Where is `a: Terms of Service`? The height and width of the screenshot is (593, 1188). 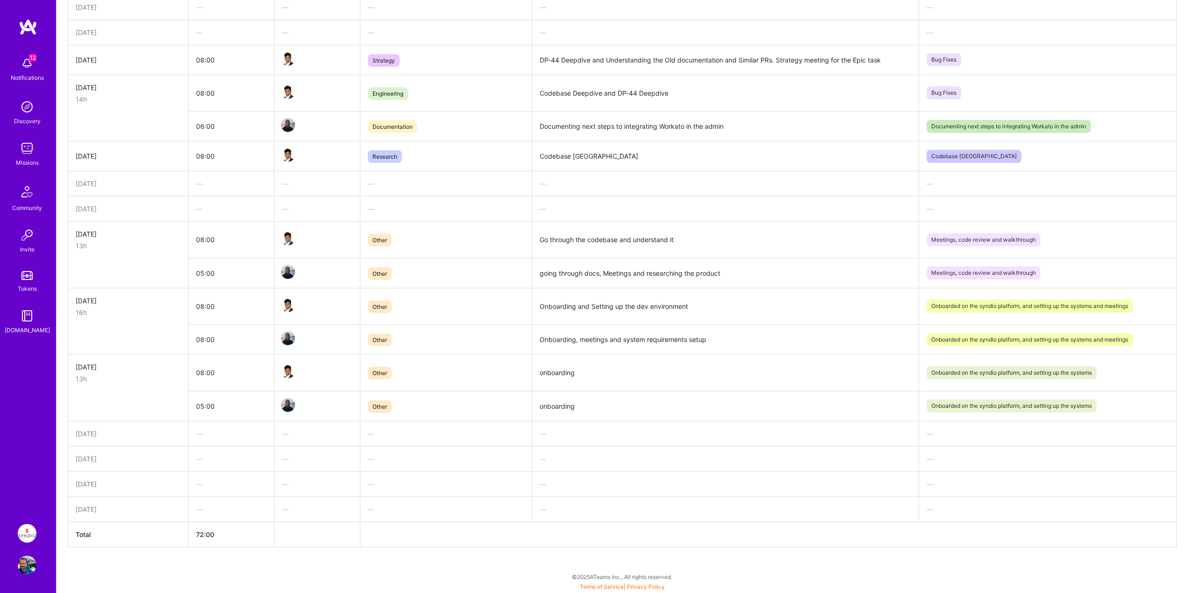
a: Terms of Service is located at coordinates (602, 587).